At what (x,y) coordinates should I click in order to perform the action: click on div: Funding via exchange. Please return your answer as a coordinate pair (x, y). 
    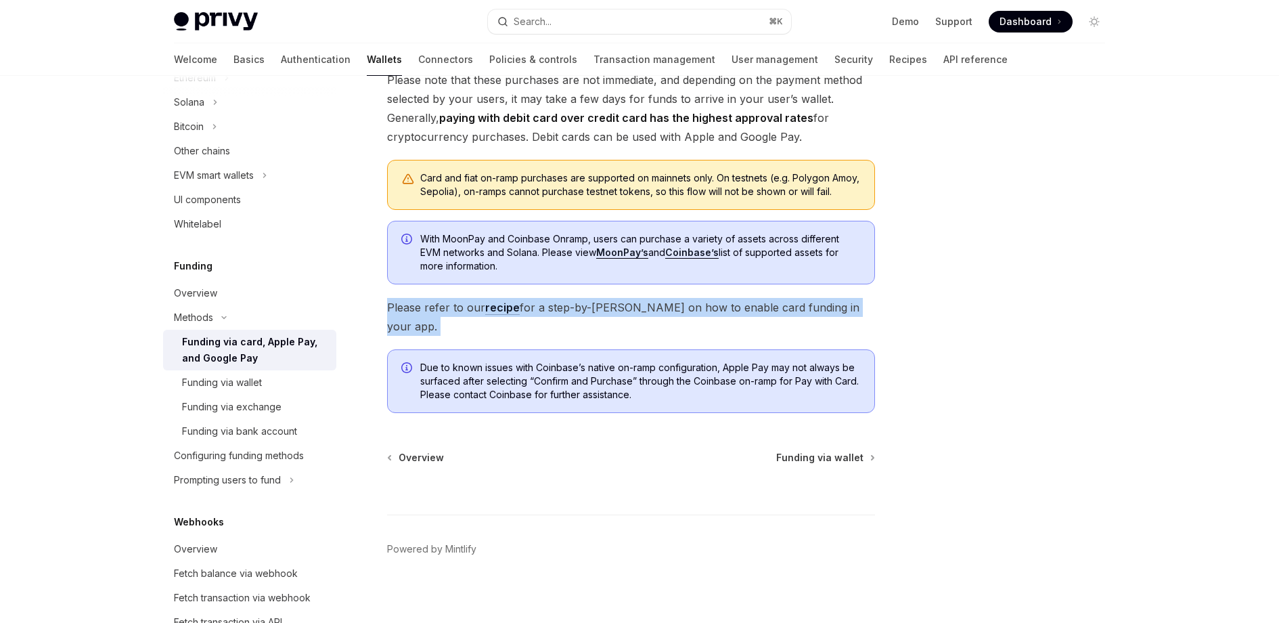
    Looking at the image, I should click on (231, 407).